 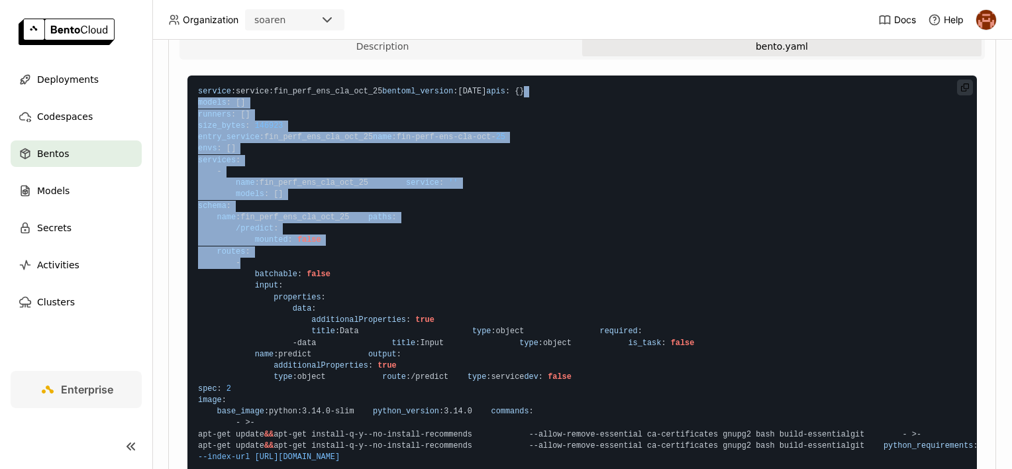 What do you see at coordinates (278, 331) in the screenshot?
I see `span: Data` at bounding box center [278, 331].